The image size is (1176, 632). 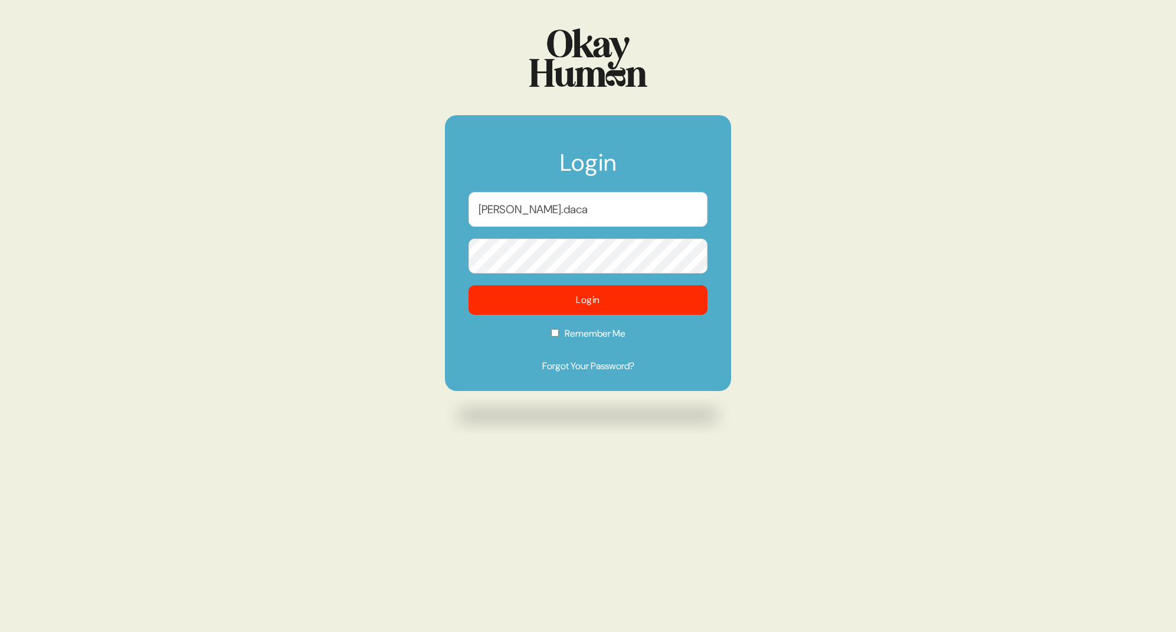 What do you see at coordinates (588, 300) in the screenshot?
I see `button: Login` at bounding box center [588, 300].